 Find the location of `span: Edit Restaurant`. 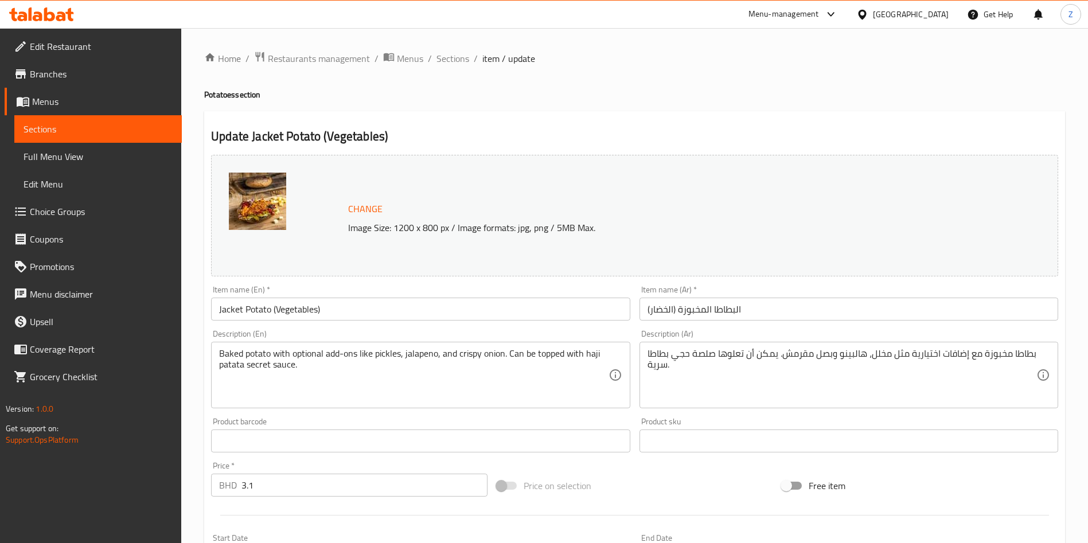

span: Edit Restaurant is located at coordinates (101, 46).